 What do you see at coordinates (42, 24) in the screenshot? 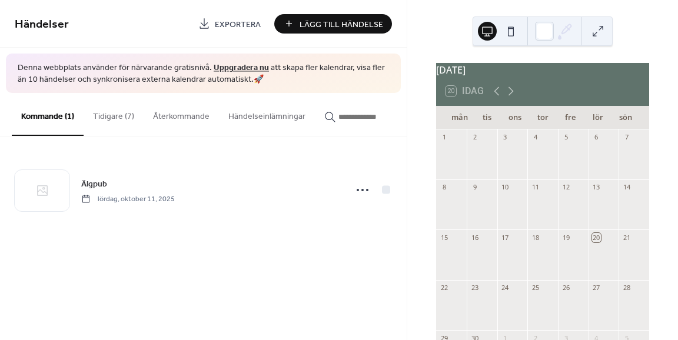
I see `span: Händelser` at bounding box center [42, 24].